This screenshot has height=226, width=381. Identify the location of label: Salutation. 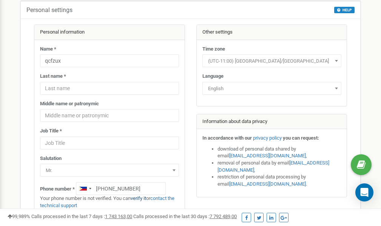
(51, 159).